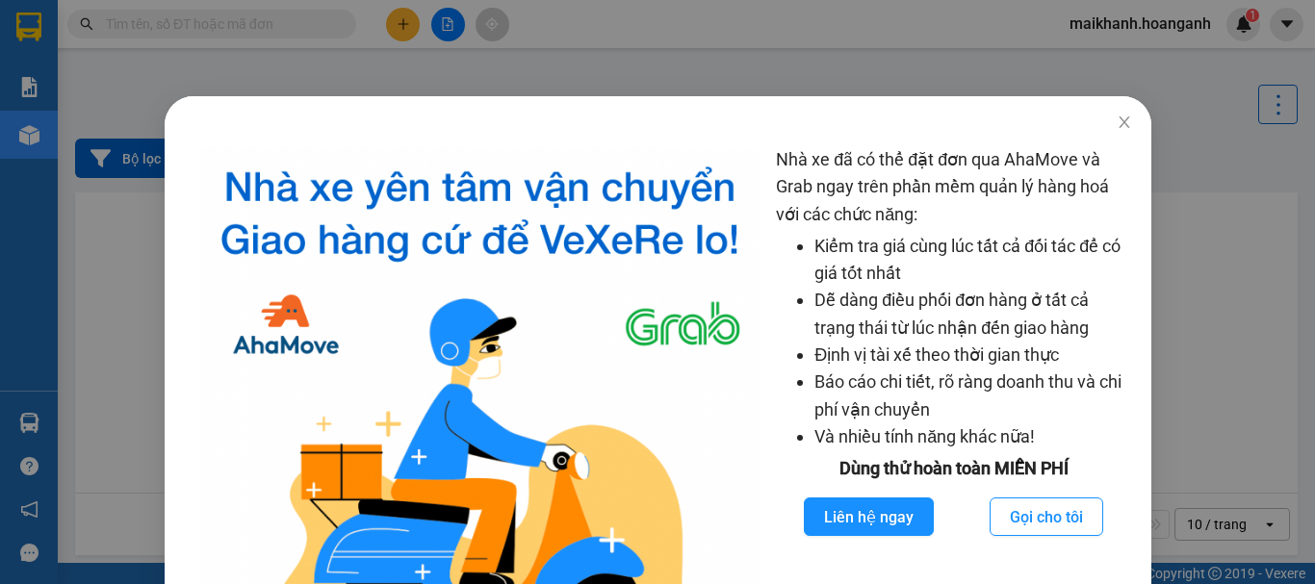 This screenshot has height=584, width=1315. Describe the element at coordinates (972, 260) in the screenshot. I see `li: Kiểm tra giá cùng lúc tất cả đối tác để có giá tốt nhất` at that location.